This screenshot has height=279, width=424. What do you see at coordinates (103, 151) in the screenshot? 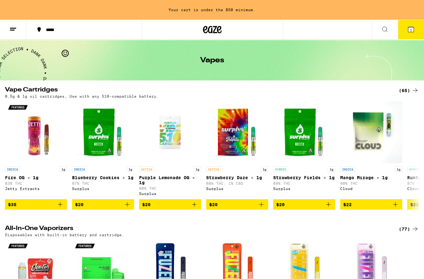
I see `a: Open page for Blueberry Cookies - 1g from Surplus` at bounding box center [103, 151].